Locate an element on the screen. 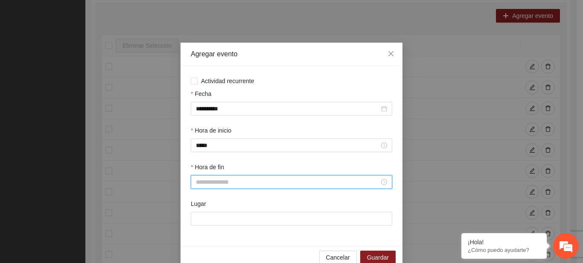 The height and width of the screenshot is (263, 583). span: Actividad recurrente is located at coordinates (227, 81).